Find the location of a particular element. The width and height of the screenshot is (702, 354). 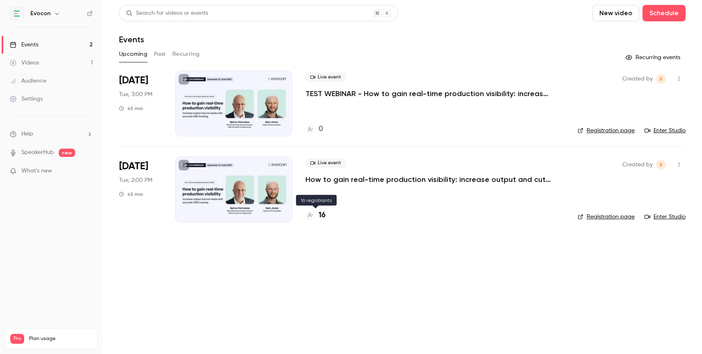

a: TEST WEBINAR - How to gain real-time production visibility: increase output and cut waste with ac... is located at coordinates (429, 94).